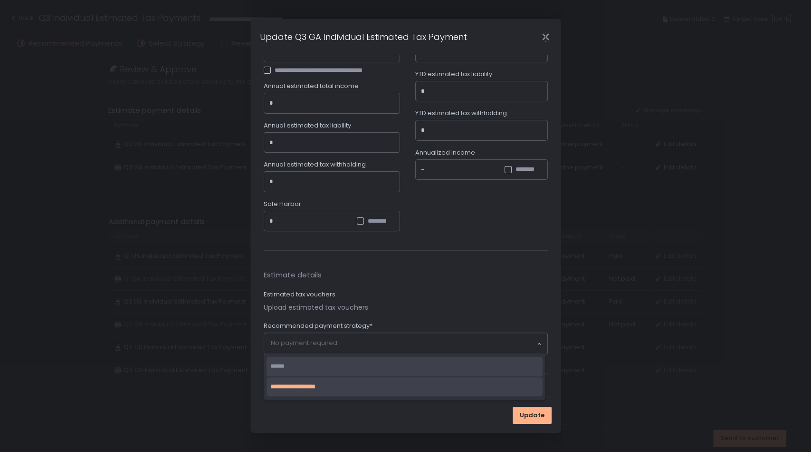  Describe the element at coordinates (315, 164) in the screenshot. I see `span: Annual estimated tax withholding` at that location.